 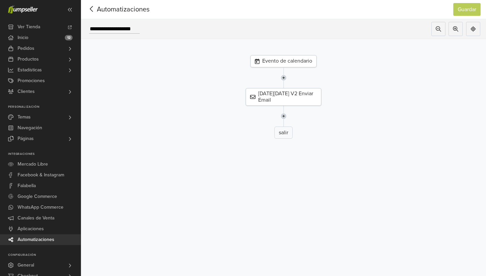 What do you see at coordinates (466, 9) in the screenshot?
I see `button: Guardar` at bounding box center [466, 9].